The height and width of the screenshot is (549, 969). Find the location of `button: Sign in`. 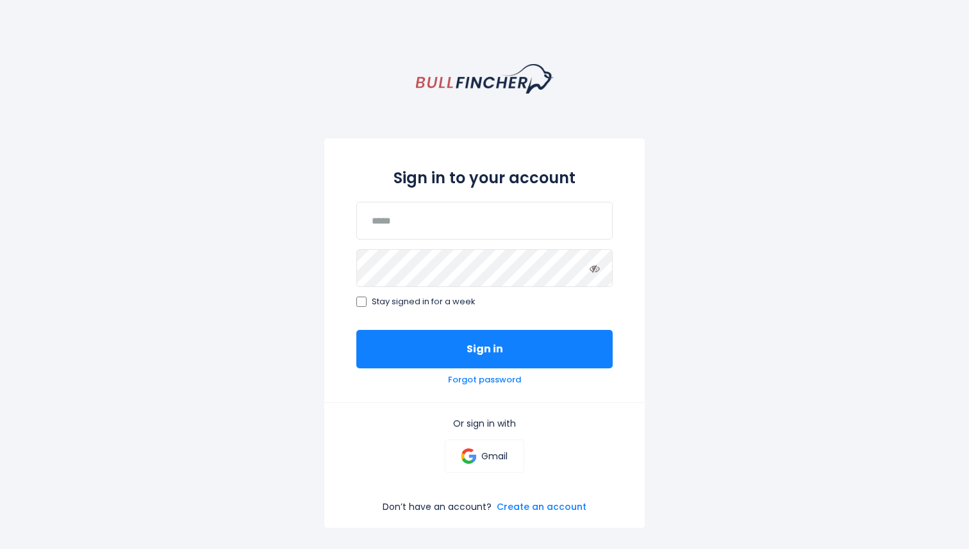

button: Sign in is located at coordinates (484, 349).